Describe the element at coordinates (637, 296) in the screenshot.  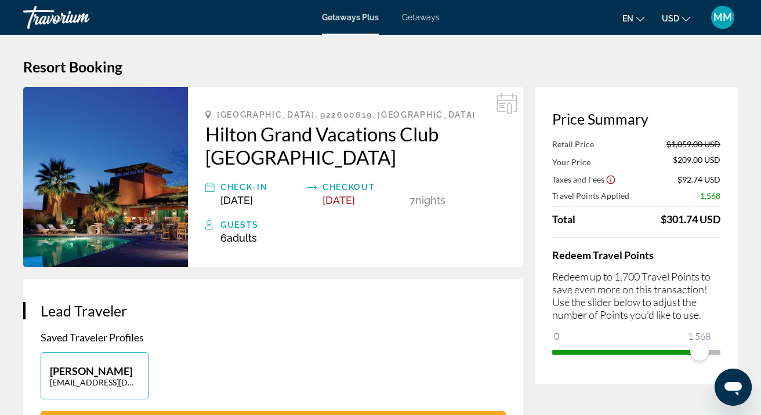
I see `p: Redeem up to 1,700 Travel Points to save even more on this transaction! Use the slider below to a...` at that location.